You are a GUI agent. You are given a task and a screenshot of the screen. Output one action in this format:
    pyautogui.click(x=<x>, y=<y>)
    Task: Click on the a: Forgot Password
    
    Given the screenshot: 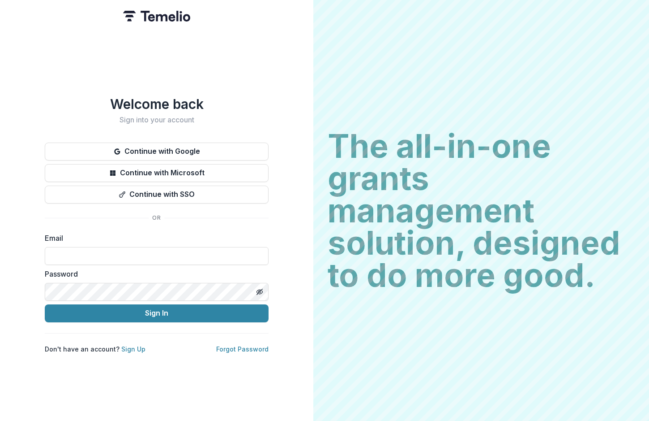 What is the action you would take?
    pyautogui.click(x=242, y=348)
    